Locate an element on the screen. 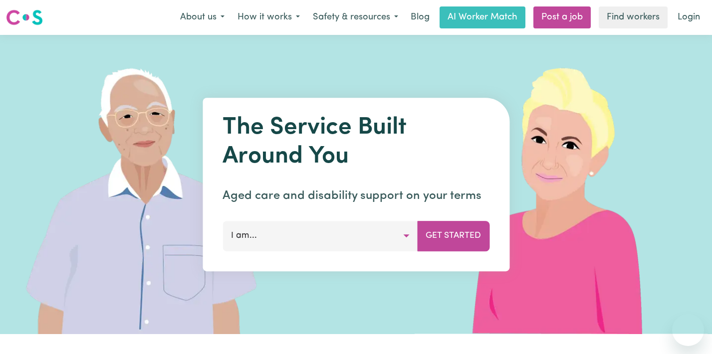  p: Aged care and disability support on your terms is located at coordinates (356, 196).